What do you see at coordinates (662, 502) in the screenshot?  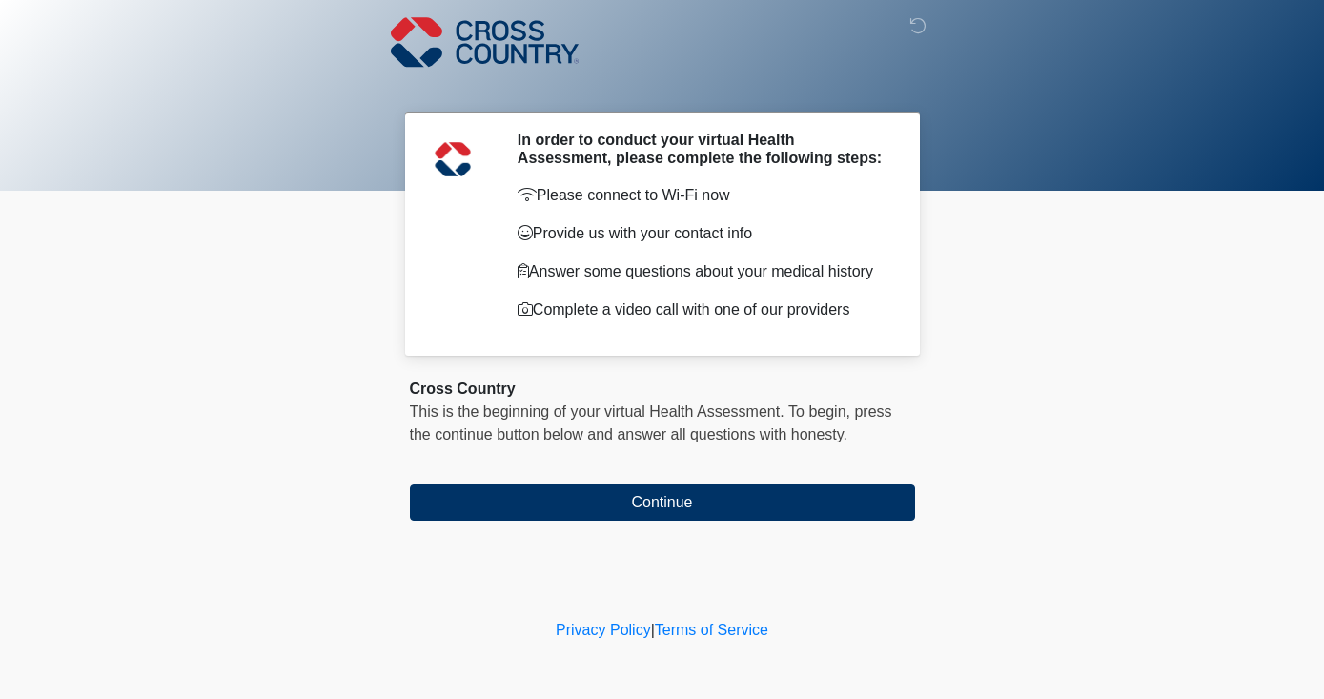 I see `button: Continue` at bounding box center [662, 502].